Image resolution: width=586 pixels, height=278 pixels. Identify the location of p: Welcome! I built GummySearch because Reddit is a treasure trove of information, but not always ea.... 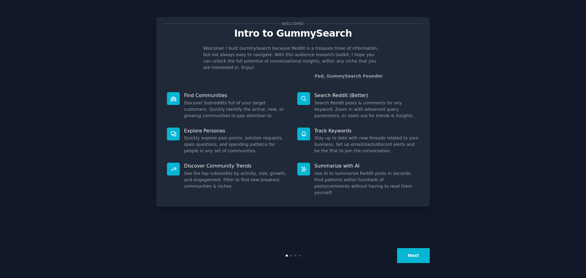
(293, 58).